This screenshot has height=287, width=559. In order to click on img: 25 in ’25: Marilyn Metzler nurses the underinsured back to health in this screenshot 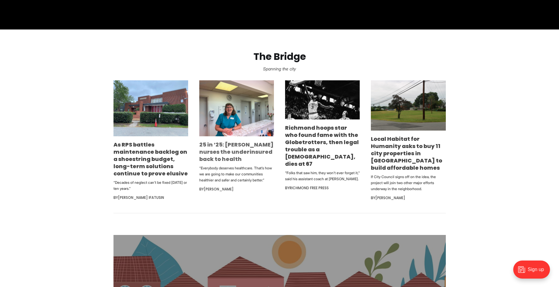, I will do `click(236, 108)`.